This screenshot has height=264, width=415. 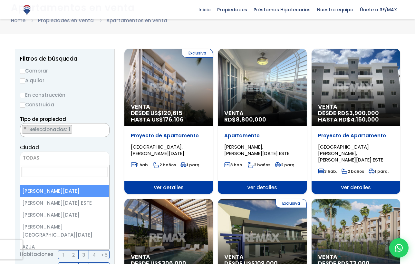 I want to click on input: Search, so click(x=65, y=172).